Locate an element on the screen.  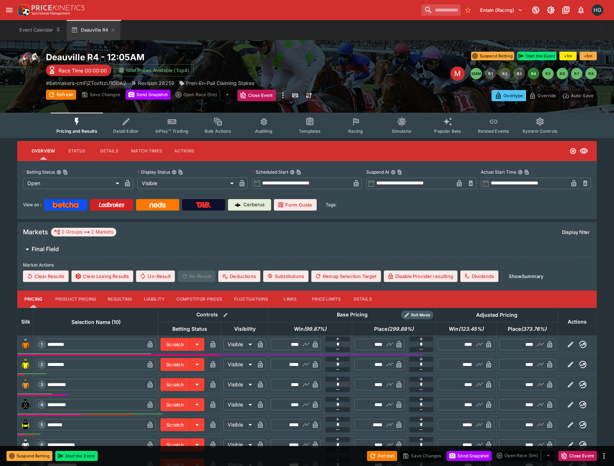
span: Templates is located at coordinates (309, 131).